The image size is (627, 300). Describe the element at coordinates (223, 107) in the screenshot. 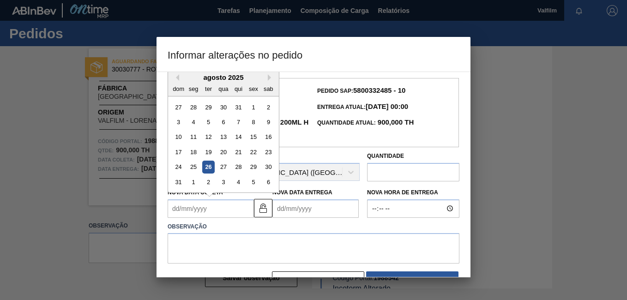

I see `div: Choose quarta-feira, 30 de julho de 2025` at that location.